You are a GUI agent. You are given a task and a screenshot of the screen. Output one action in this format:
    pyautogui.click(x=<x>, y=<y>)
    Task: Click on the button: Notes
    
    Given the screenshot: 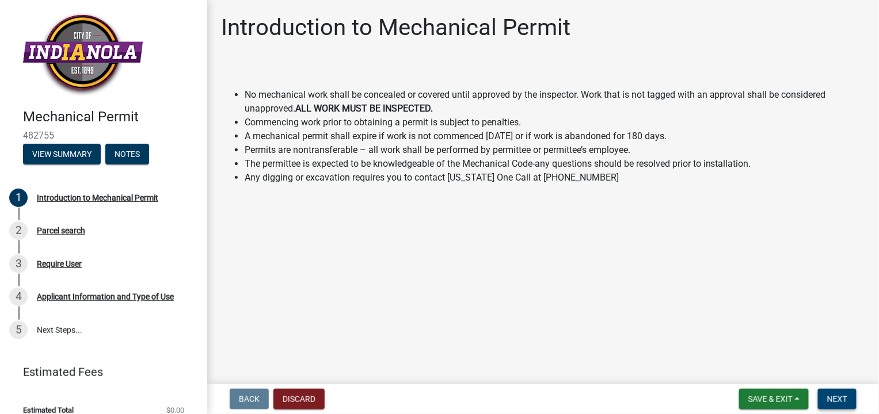 What is the action you would take?
    pyautogui.click(x=127, y=154)
    